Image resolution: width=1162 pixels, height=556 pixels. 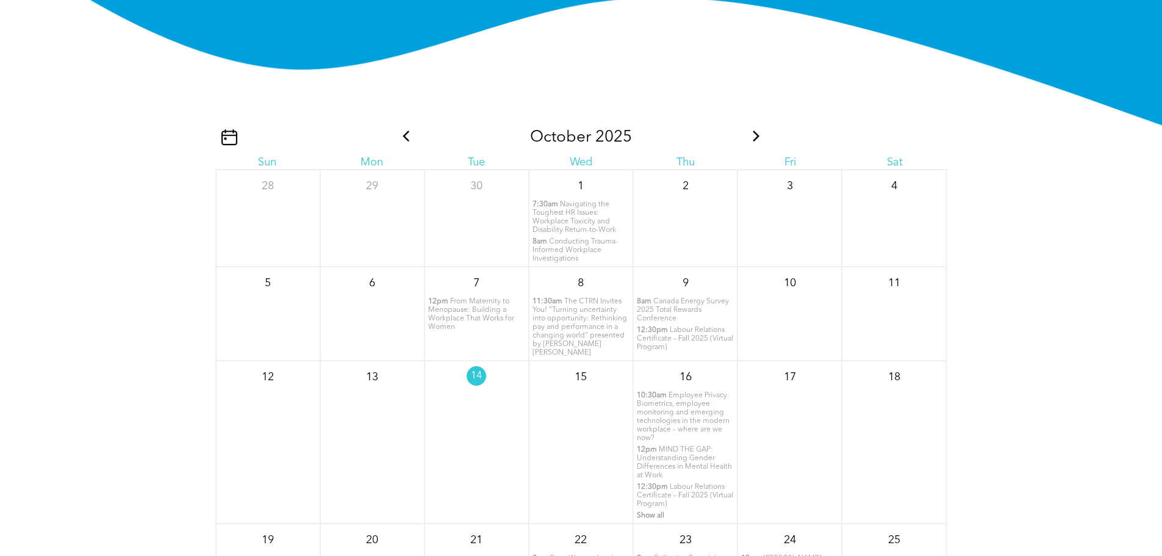 What do you see at coordinates (575, 250) in the screenshot?
I see `span: Conducting Trauma-Informed Workplace Investigations` at bounding box center [575, 250].